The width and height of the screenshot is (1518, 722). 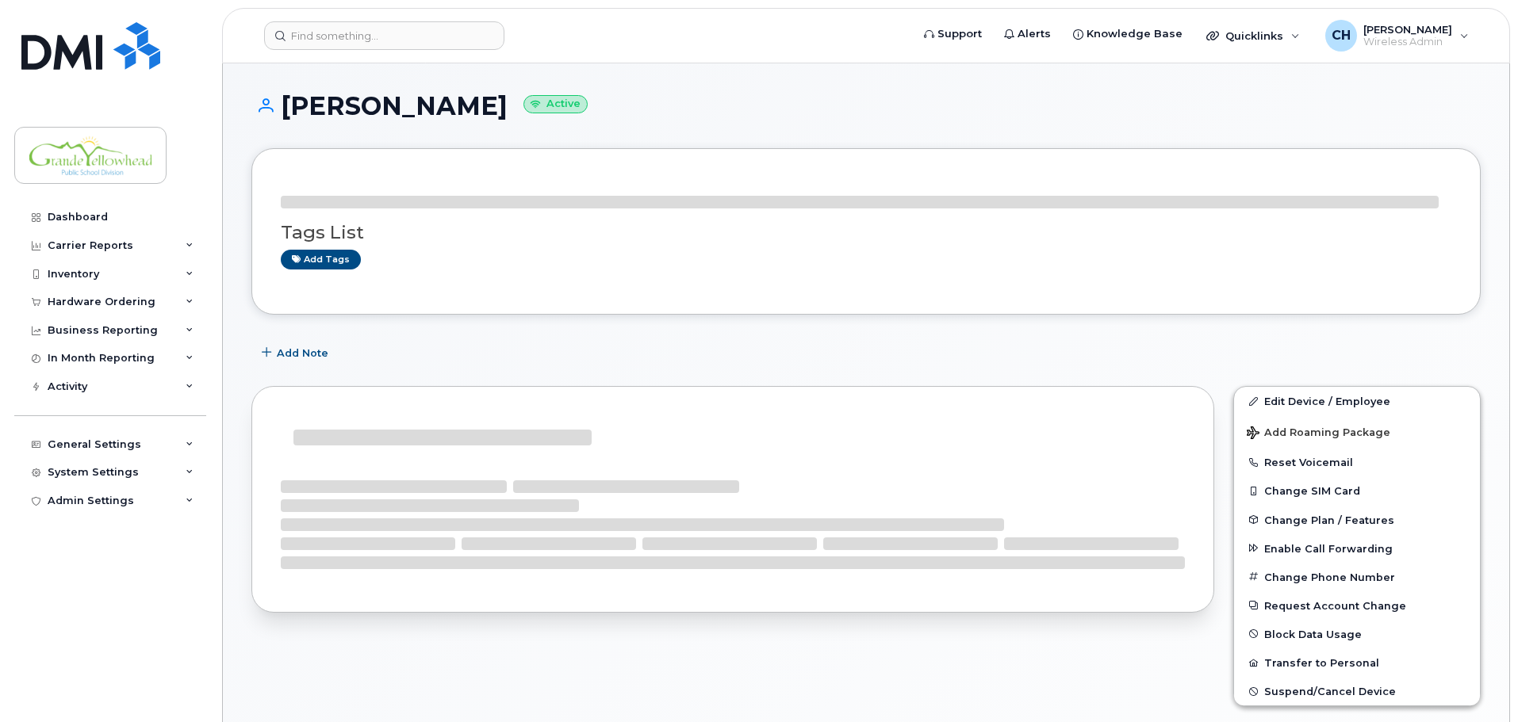 I want to click on a: Add tags, so click(x=320, y=259).